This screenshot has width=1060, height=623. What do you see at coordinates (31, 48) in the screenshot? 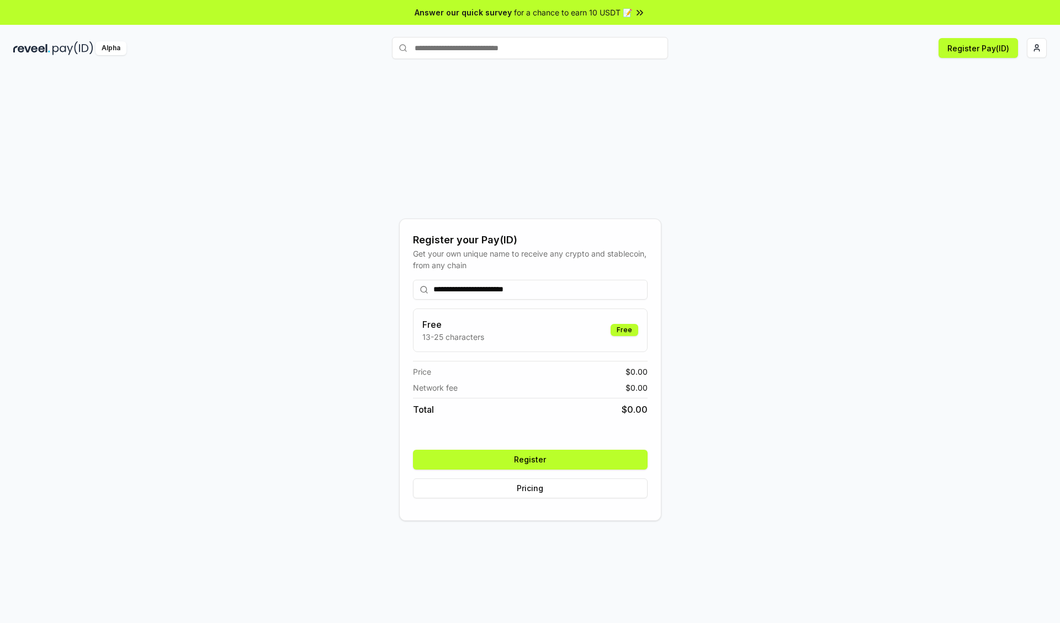
I see `img: reveel_dark` at bounding box center [31, 48].